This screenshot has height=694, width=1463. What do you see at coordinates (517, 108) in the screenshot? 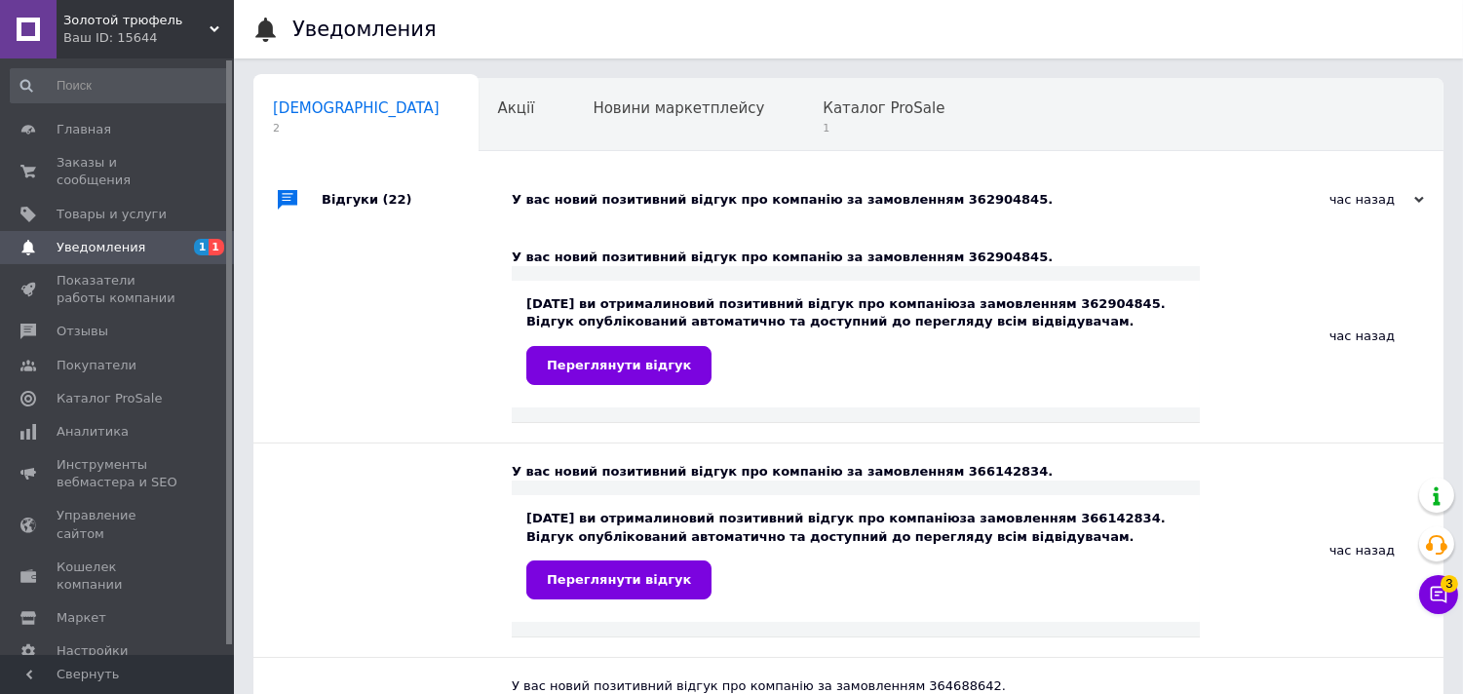
I see `span: Акції` at bounding box center [517, 108].